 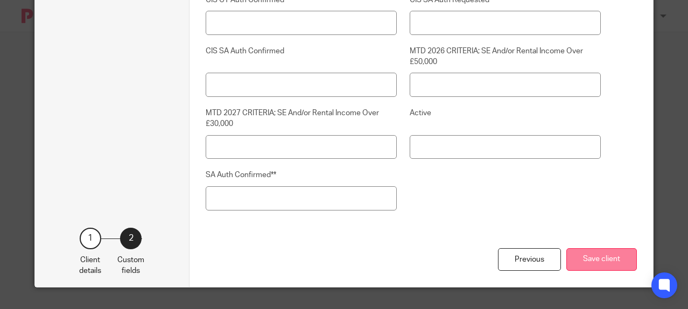 I want to click on p: Client details, so click(x=90, y=266).